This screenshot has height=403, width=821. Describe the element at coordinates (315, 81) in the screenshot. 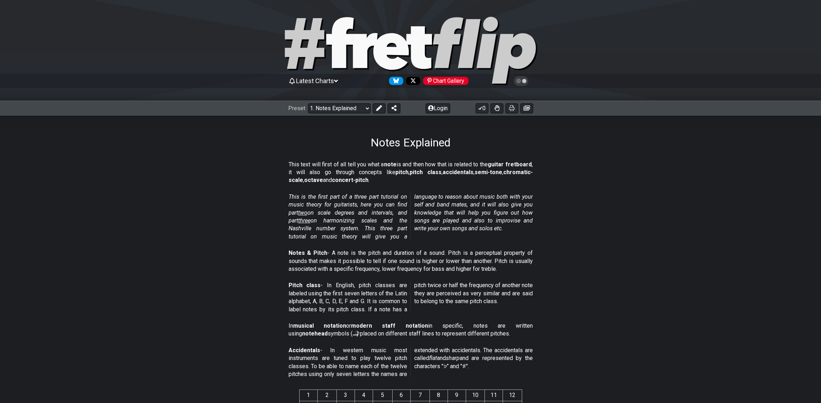

I see `span: Latest Charts` at that location.